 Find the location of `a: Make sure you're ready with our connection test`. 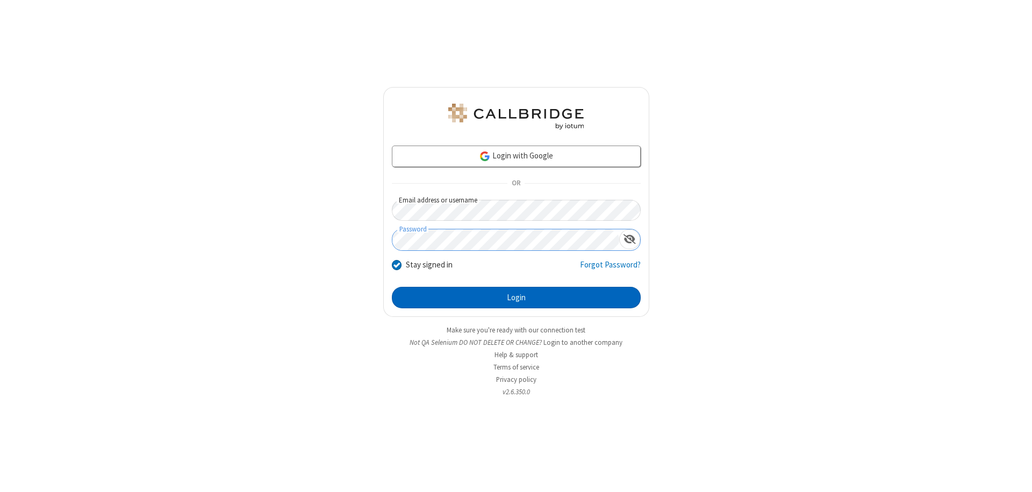

a: Make sure you're ready with our connection test is located at coordinates (516, 330).